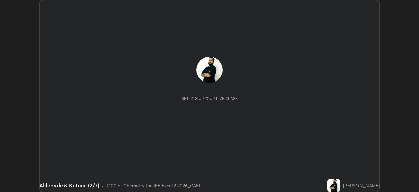  I want to click on div: L100 of Chemistry for JEE Excel 2 2026_CAKL, so click(154, 185).